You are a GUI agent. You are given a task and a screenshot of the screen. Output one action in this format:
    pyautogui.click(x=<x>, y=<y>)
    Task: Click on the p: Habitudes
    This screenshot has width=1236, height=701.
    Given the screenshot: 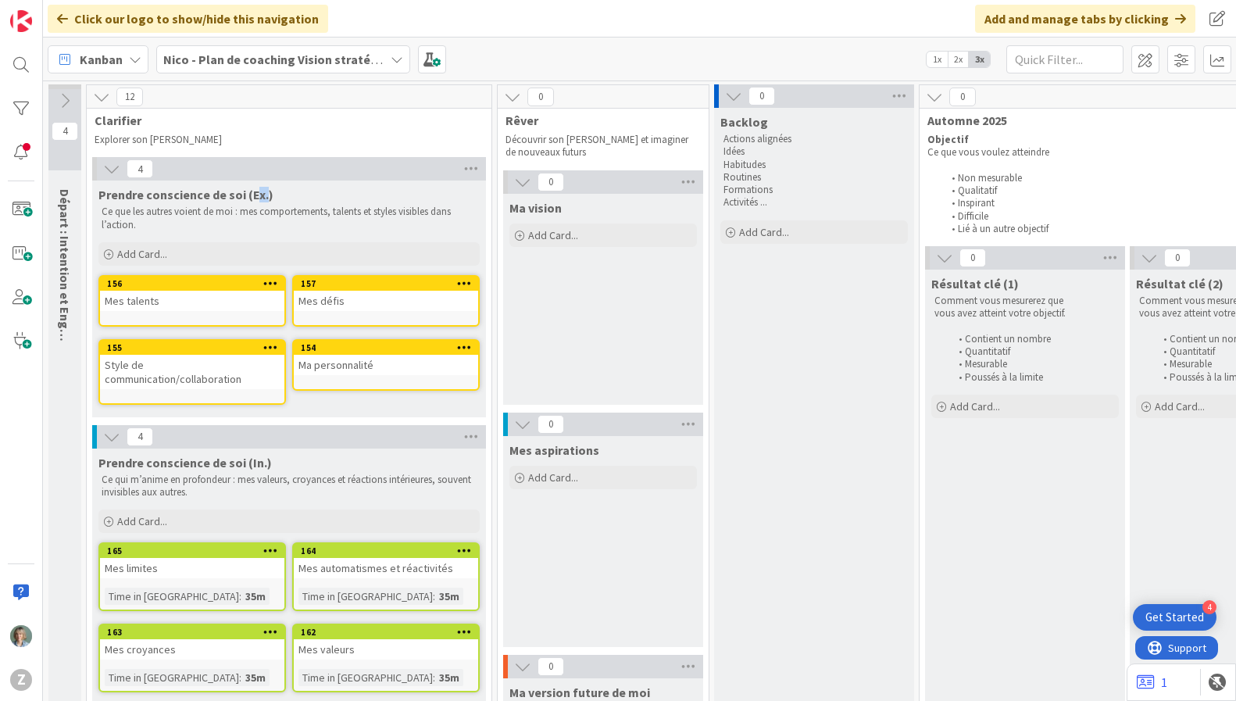 What is the action you would take?
    pyautogui.click(x=814, y=165)
    